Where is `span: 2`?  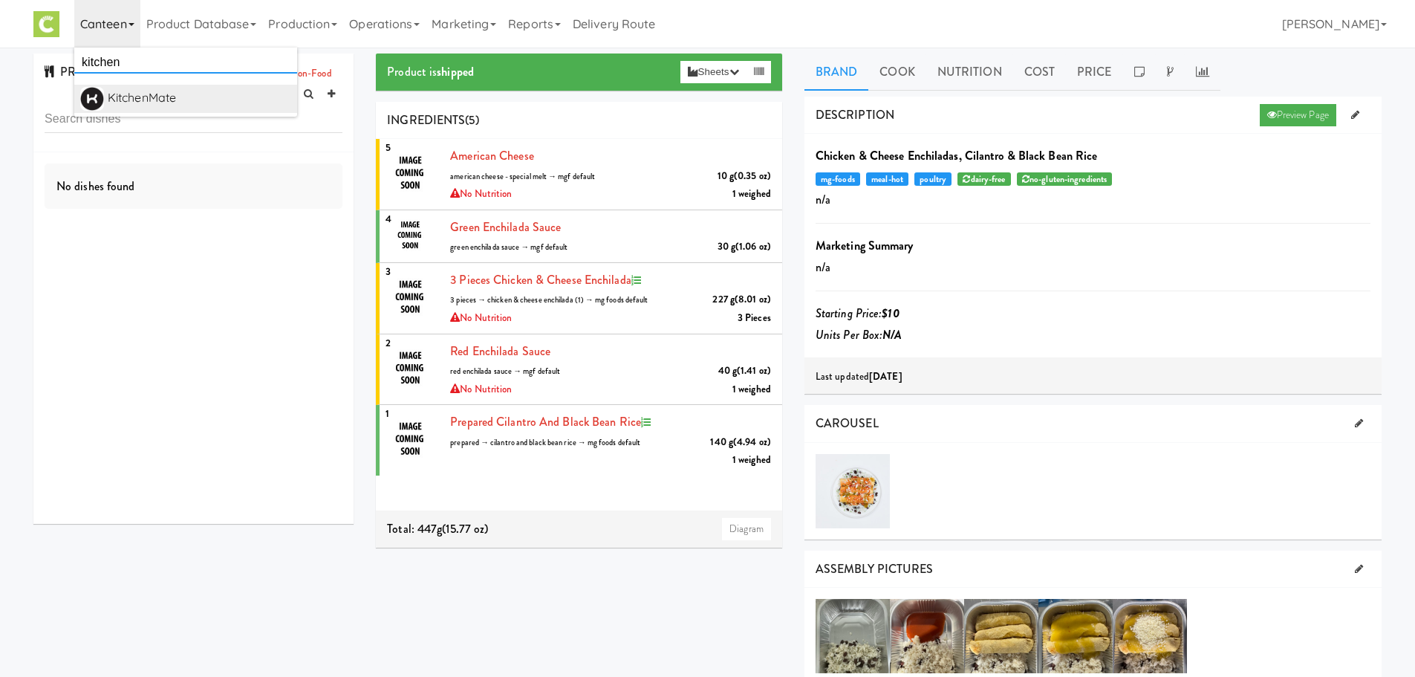 span: 2 is located at coordinates (388, 342).